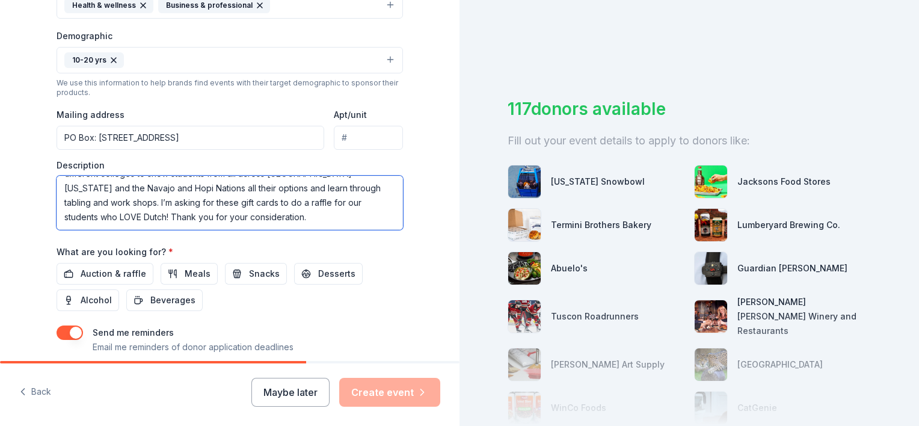  I want to click on button: 10-20 yrs, so click(230, 60).